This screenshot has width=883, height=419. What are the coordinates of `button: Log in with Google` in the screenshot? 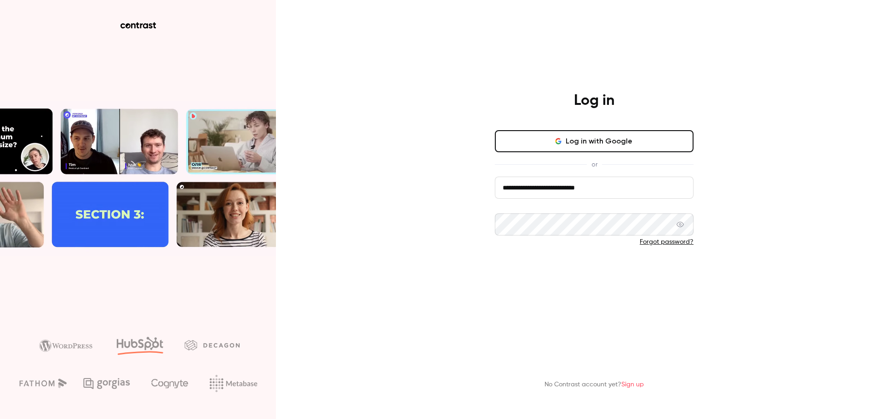 It's located at (594, 141).